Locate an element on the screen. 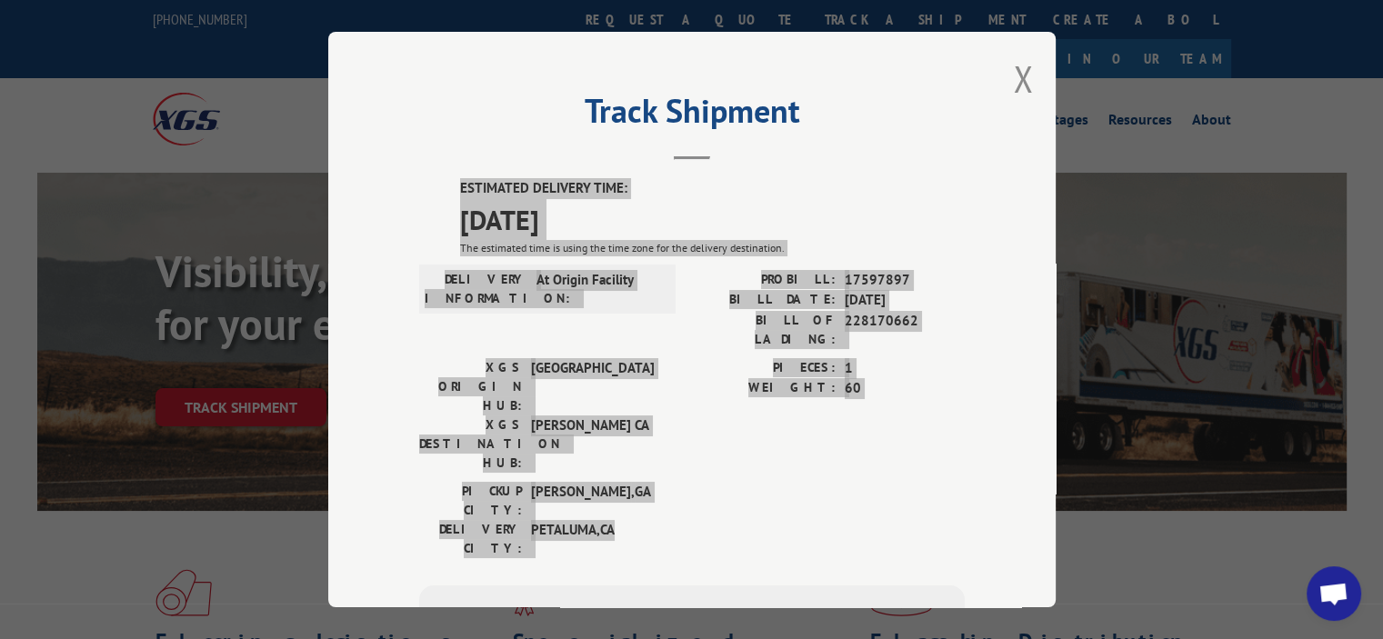  label: ESTIMATED DELIVERY TIME: is located at coordinates (712, 188).